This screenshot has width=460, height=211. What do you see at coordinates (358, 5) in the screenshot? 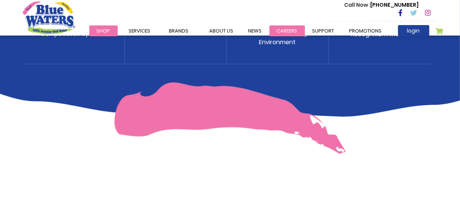
I see `span: Call Now :` at bounding box center [358, 5].